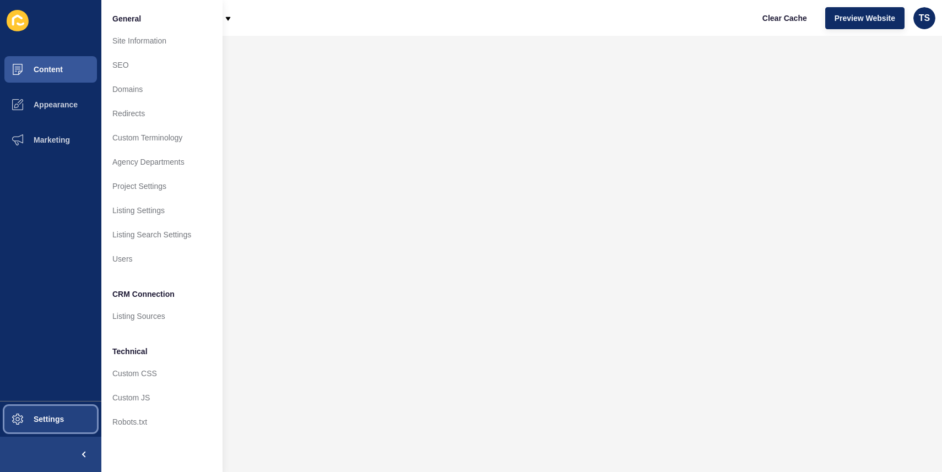  I want to click on a: Listing Settings, so click(162, 210).